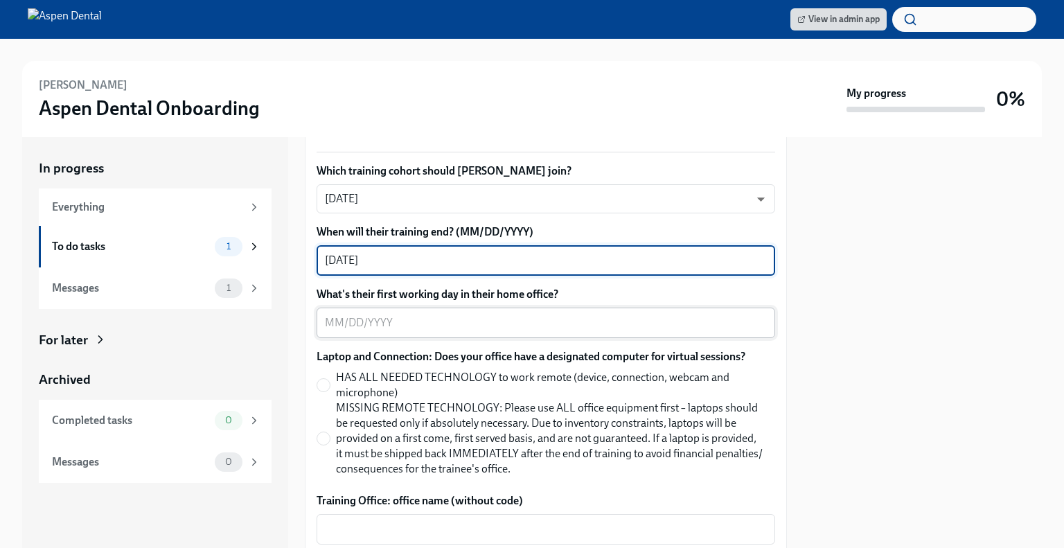 The width and height of the screenshot is (1064, 548). I want to click on label: Laptop and Connection: Does your office have a designated computer for virtual sessions?, so click(546, 357).